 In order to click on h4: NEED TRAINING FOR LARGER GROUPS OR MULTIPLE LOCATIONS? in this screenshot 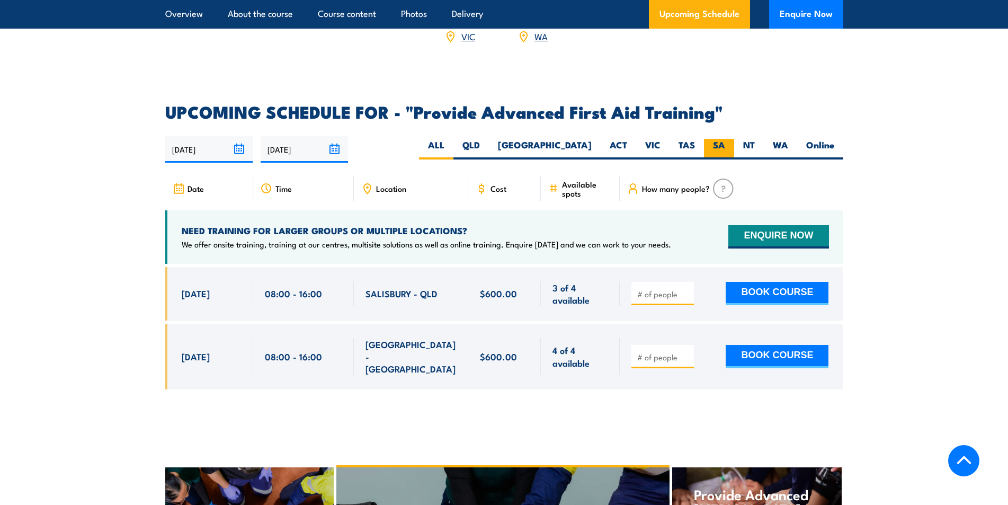, I will do `click(427, 230)`.